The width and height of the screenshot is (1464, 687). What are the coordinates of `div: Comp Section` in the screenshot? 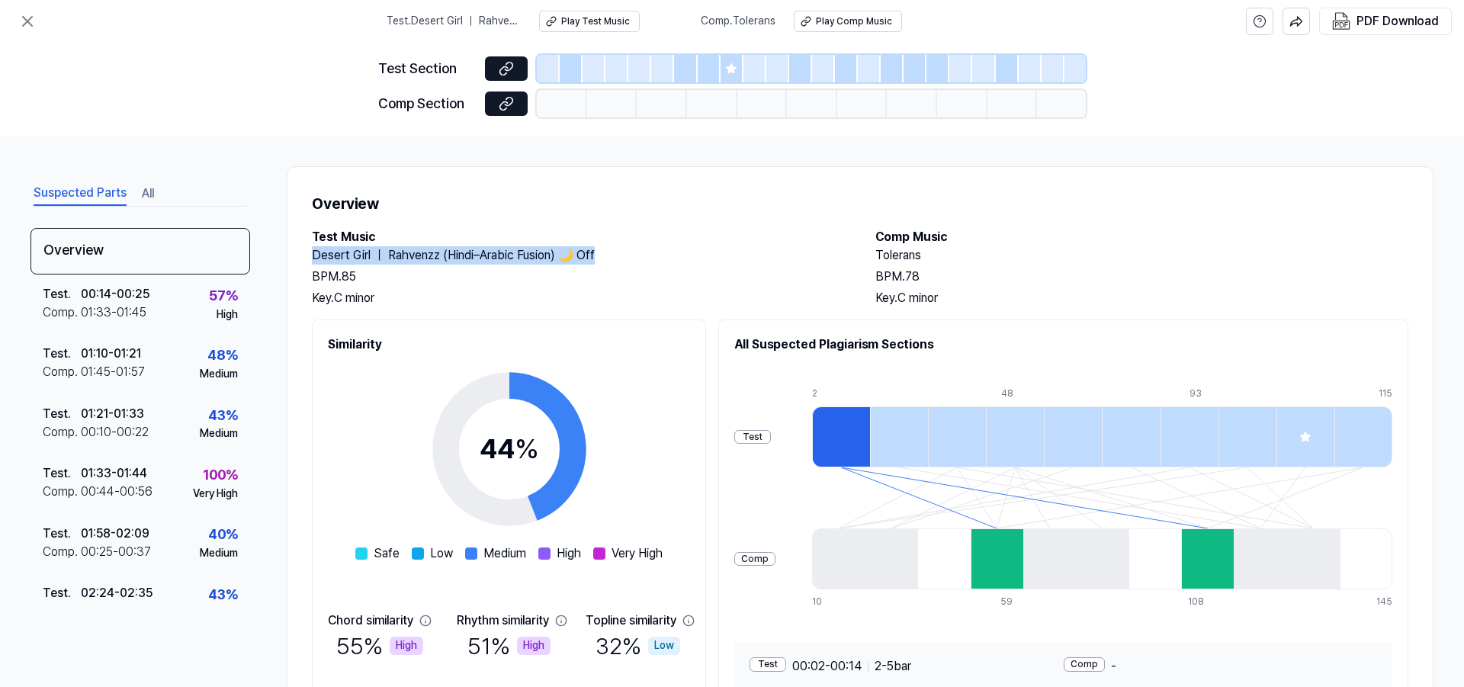 It's located at (427, 104).